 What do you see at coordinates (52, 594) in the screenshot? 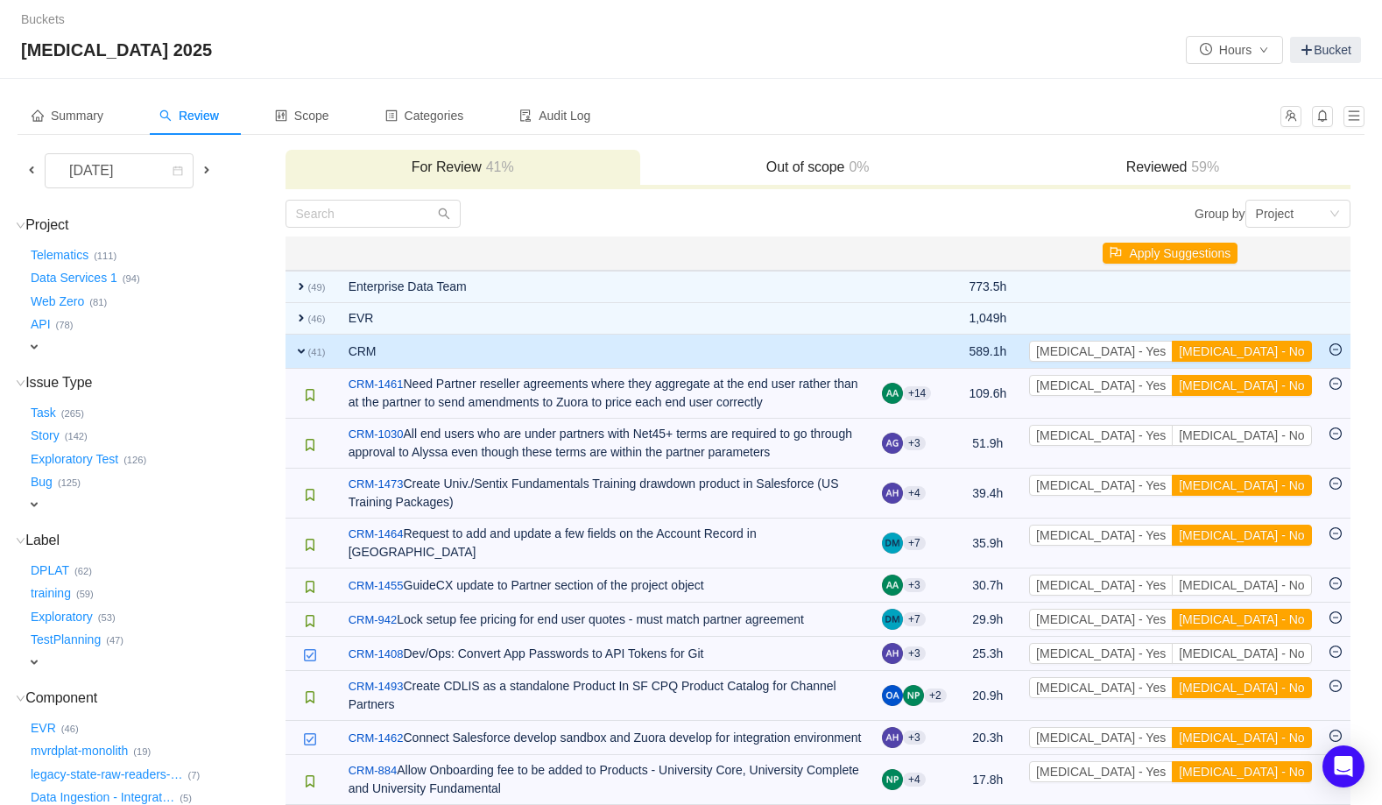
I see `button: training` at bounding box center [52, 594].